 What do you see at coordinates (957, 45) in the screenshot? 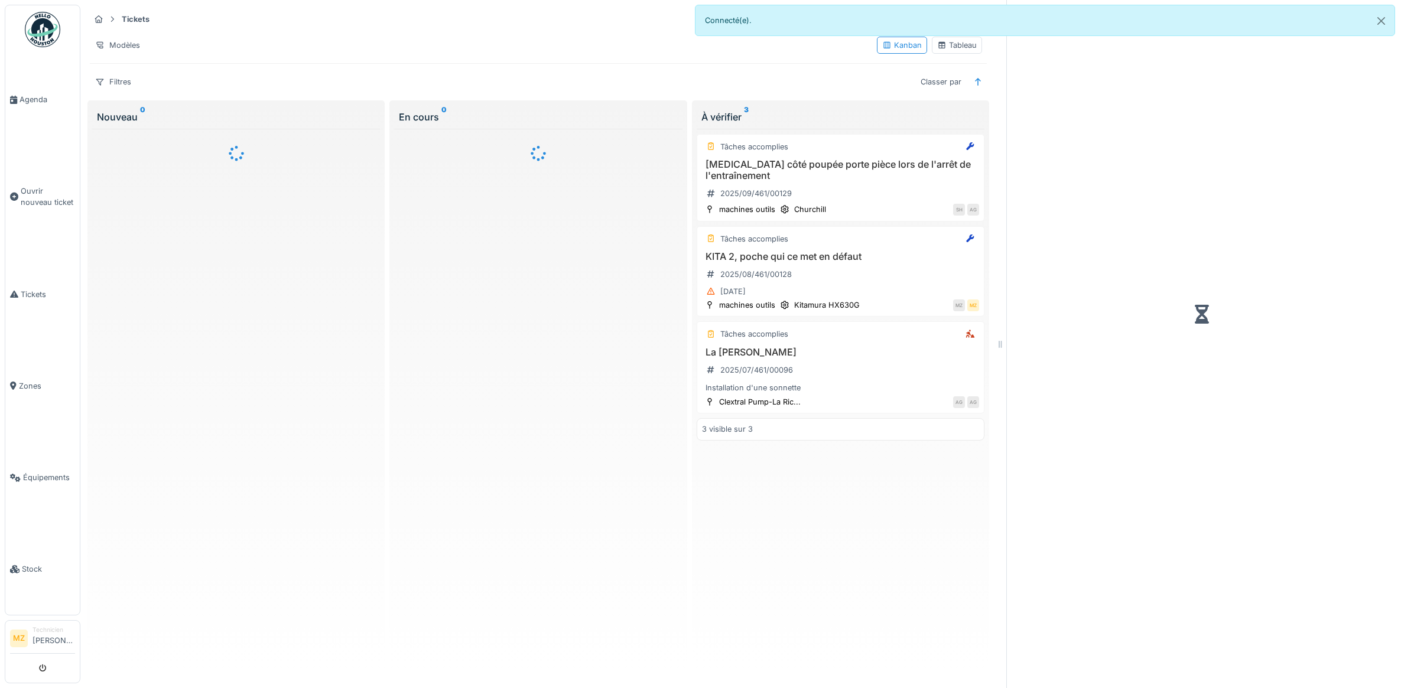
I see `div: Tableau` at bounding box center [957, 45].